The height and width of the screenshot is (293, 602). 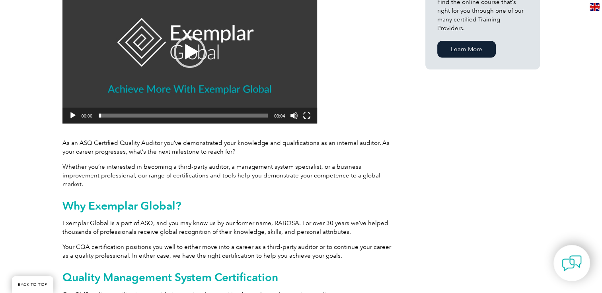 I want to click on span: Time Slider, so click(x=183, y=116).